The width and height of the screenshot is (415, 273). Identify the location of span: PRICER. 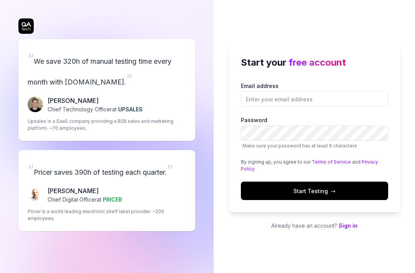
(112, 199).